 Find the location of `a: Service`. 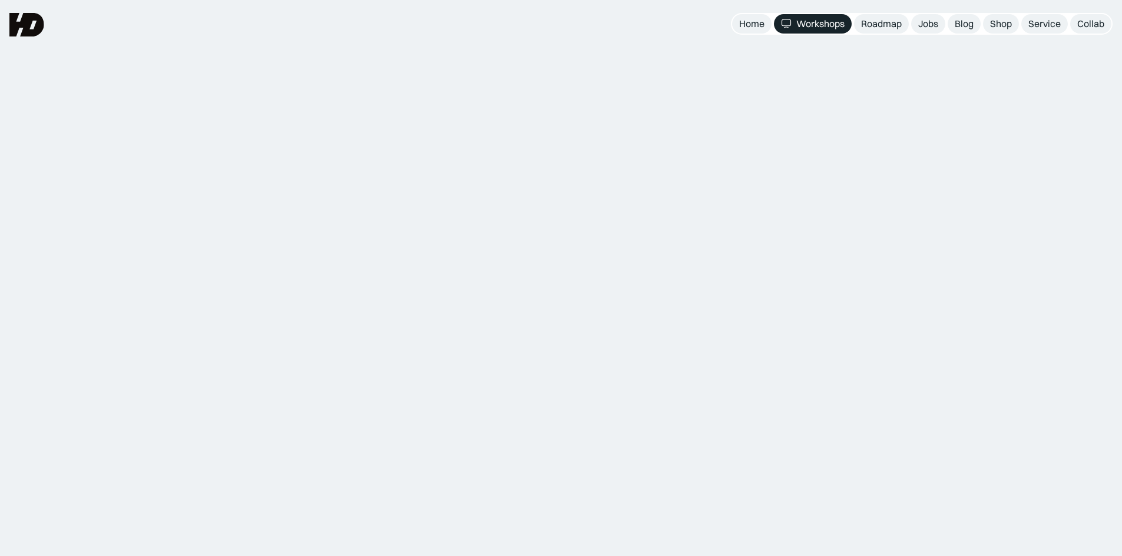

a: Service is located at coordinates (1044, 24).